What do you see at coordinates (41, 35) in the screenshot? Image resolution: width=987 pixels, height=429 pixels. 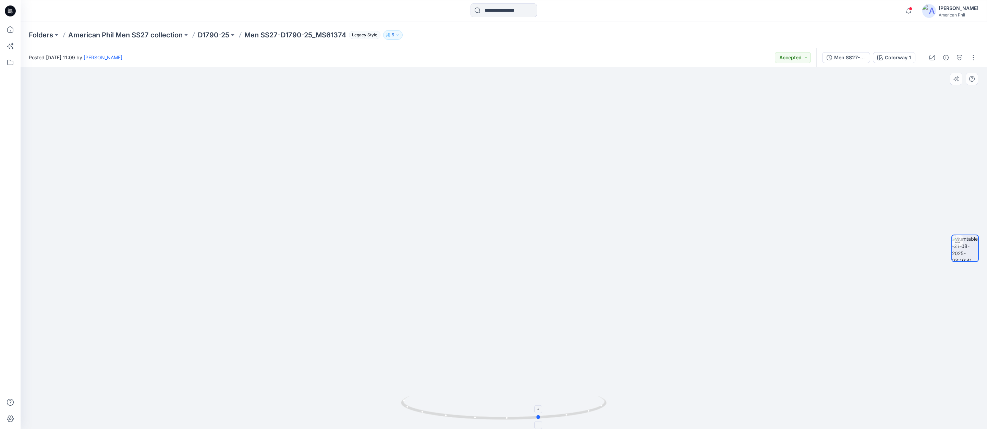 I see `p: Folders` at bounding box center [41, 35].